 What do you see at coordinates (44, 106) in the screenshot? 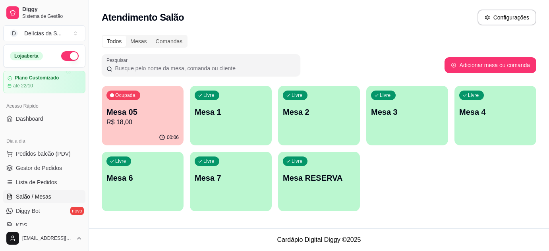
I see `div: Acesso Rápido` at bounding box center [44, 106].